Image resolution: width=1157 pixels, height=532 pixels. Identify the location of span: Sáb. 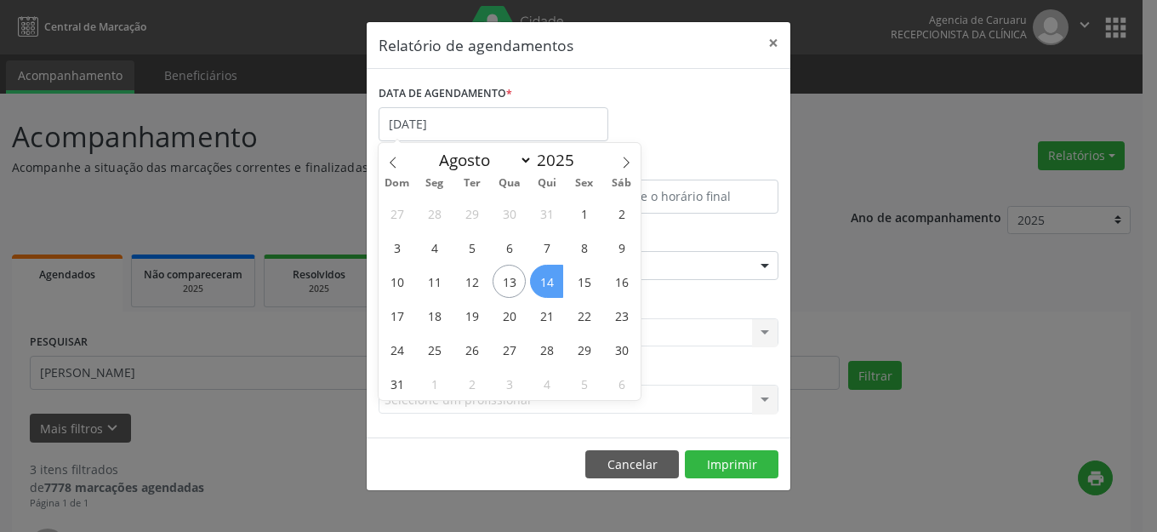
(622, 183).